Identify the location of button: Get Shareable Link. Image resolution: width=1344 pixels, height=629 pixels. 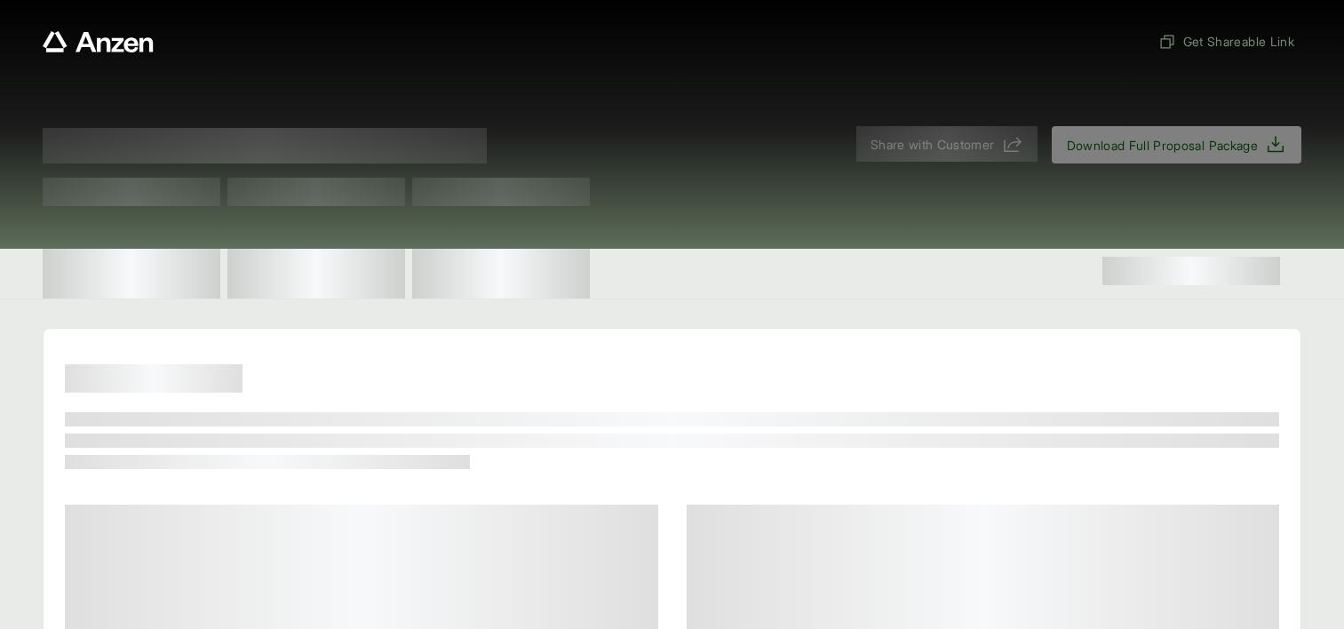
(1226, 41).